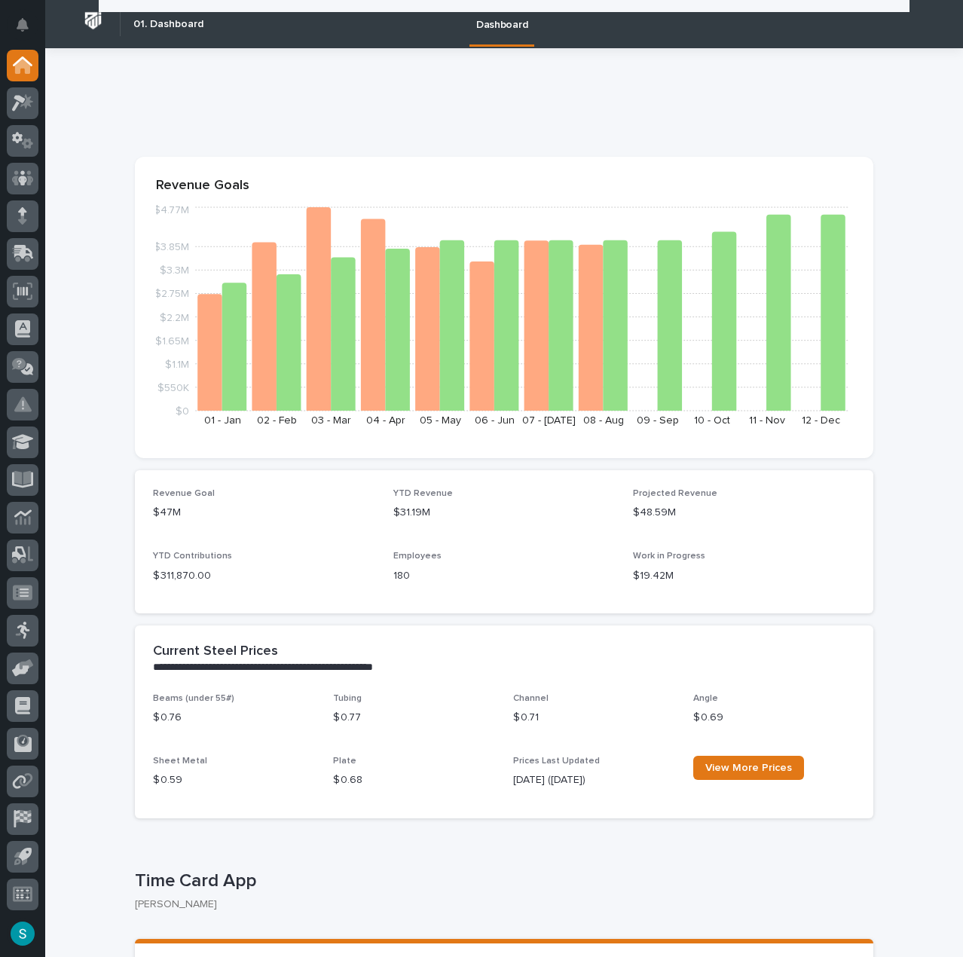  Describe the element at coordinates (264, 513) in the screenshot. I see `p: $47M` at that location.